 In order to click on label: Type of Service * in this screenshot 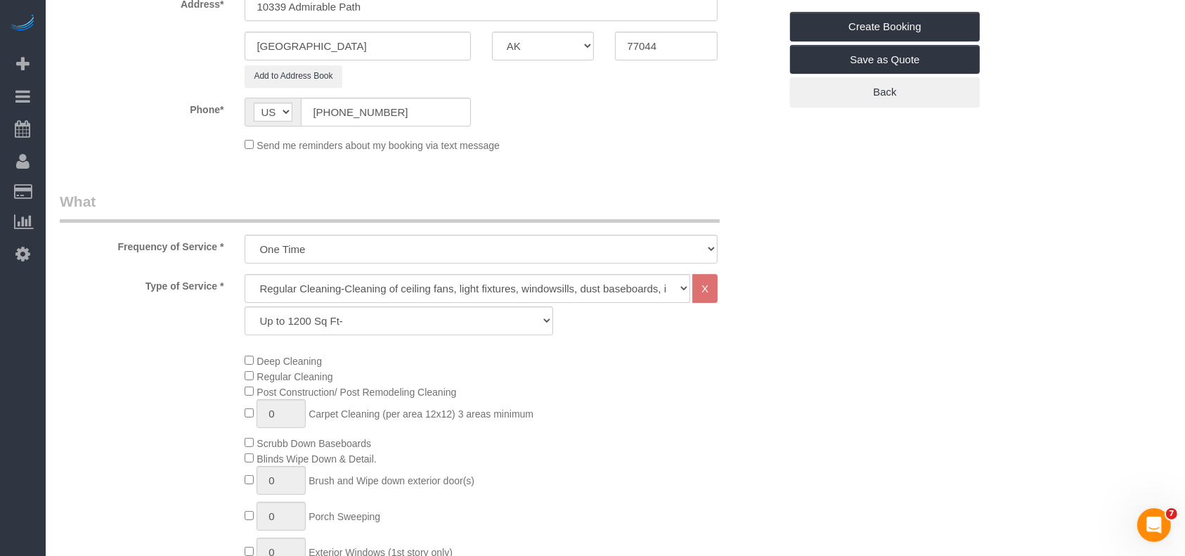, I will do `click(141, 283)`.